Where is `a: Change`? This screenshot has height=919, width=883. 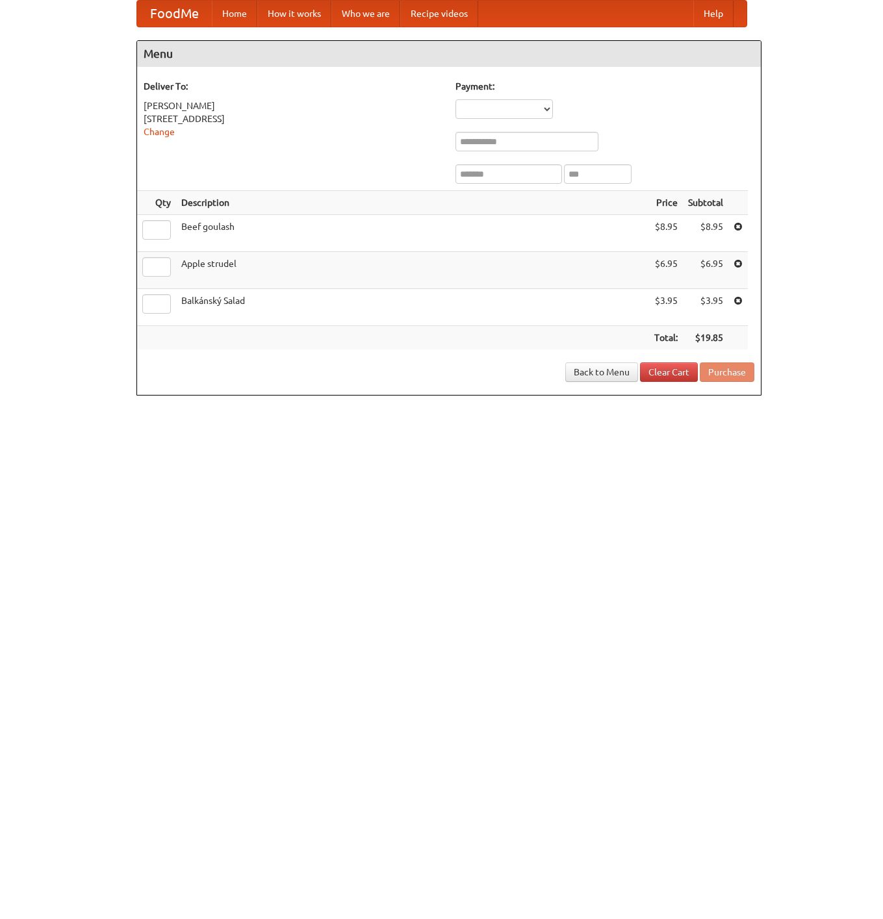
a: Change is located at coordinates (159, 132).